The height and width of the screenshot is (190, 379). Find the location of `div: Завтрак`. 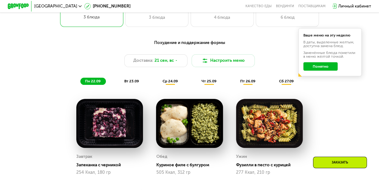

div: Завтрак is located at coordinates (84, 156).